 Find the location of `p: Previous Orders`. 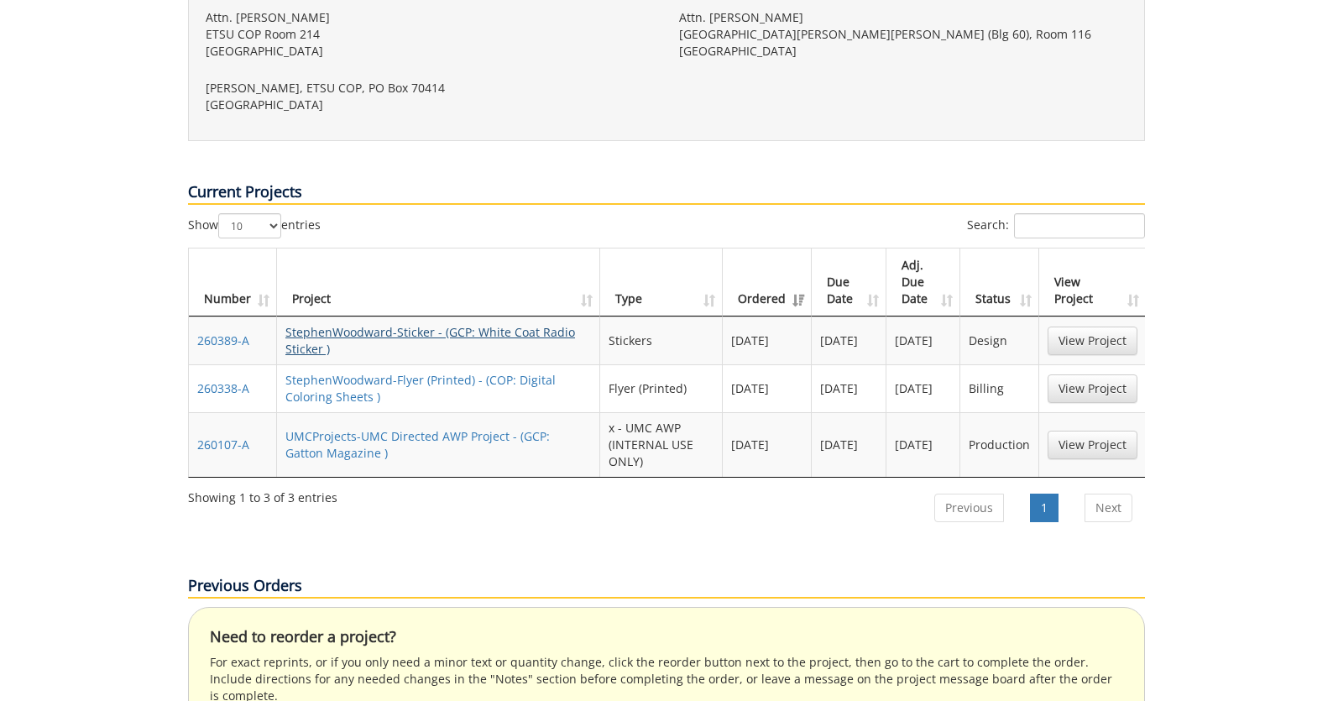

p: Previous Orders is located at coordinates (666, 587).